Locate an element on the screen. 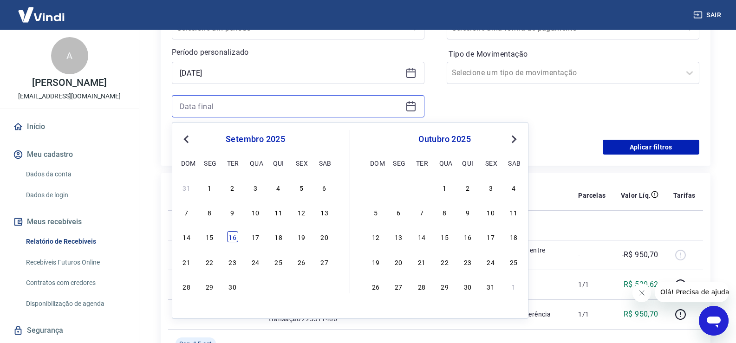  div: Choose terça-feira, 21 de outubro de 2025 is located at coordinates (421, 262).